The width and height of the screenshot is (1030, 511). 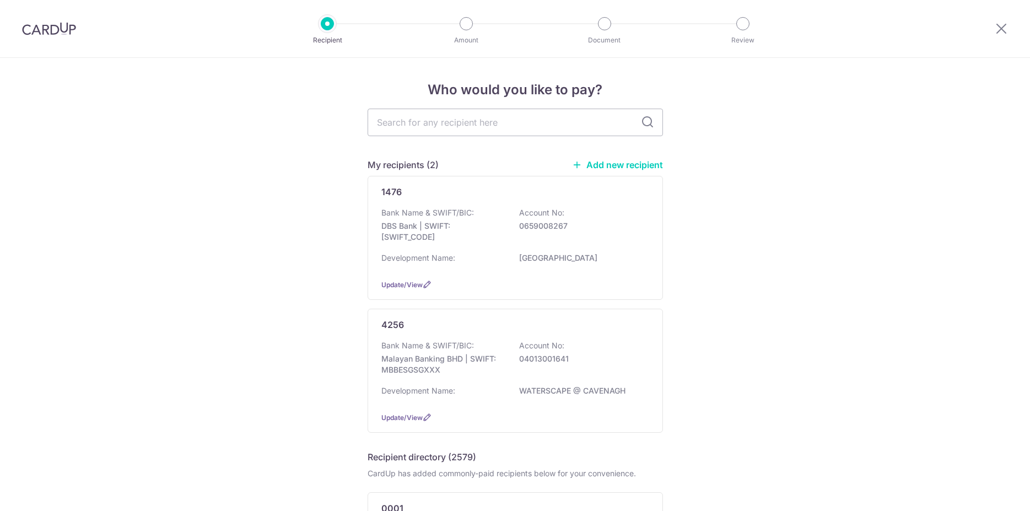 I want to click on p: WATERSCAPE @ CAVENAGH, so click(x=581, y=391).